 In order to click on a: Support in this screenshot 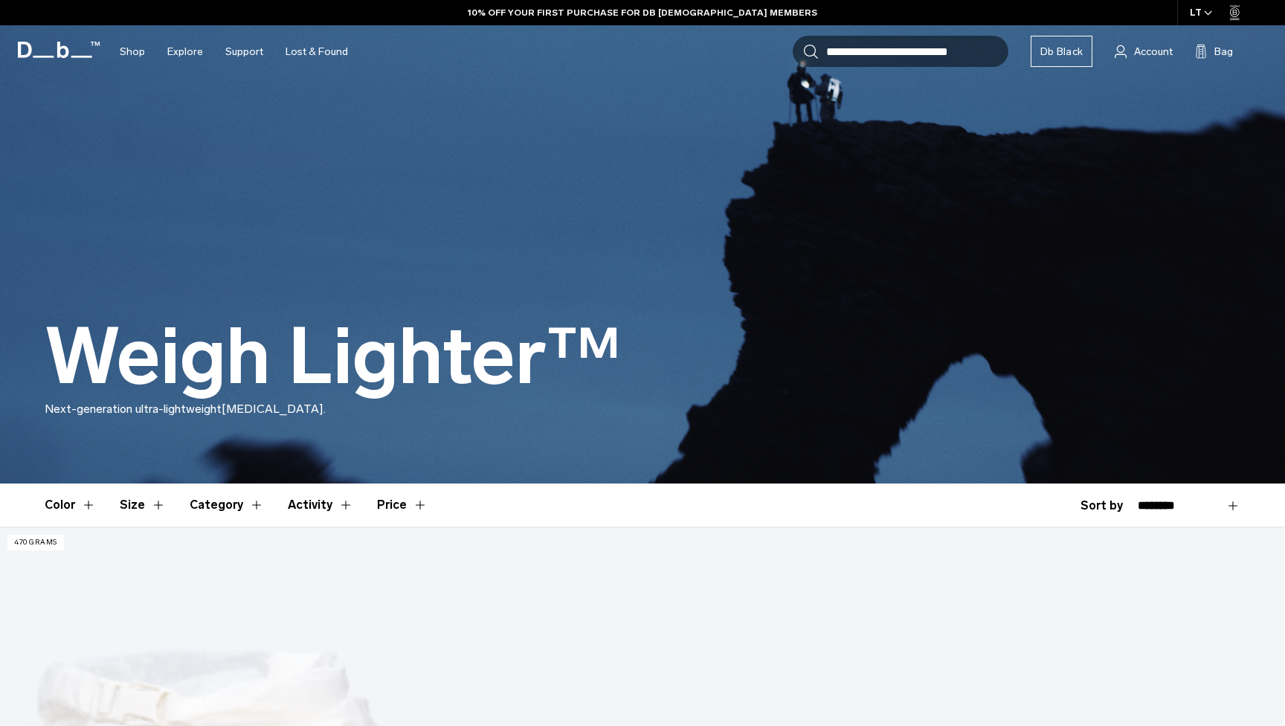, I will do `click(244, 51)`.